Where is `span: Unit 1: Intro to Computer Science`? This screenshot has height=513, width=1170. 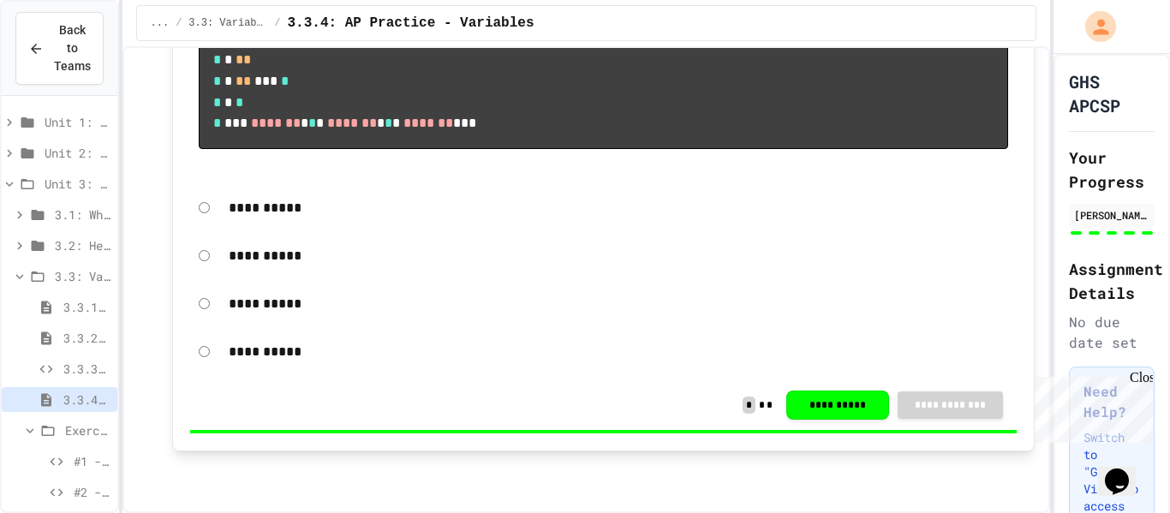
span: Unit 1: Intro to Computer Science is located at coordinates (77, 122).